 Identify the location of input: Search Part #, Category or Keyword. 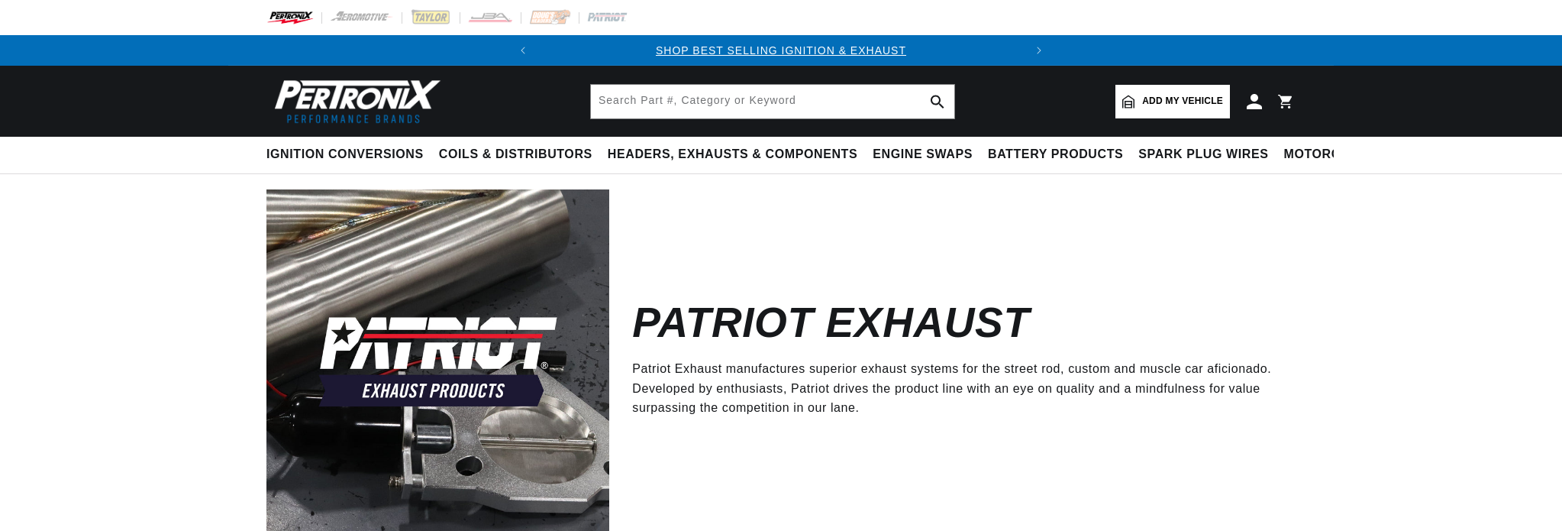
(773, 102).